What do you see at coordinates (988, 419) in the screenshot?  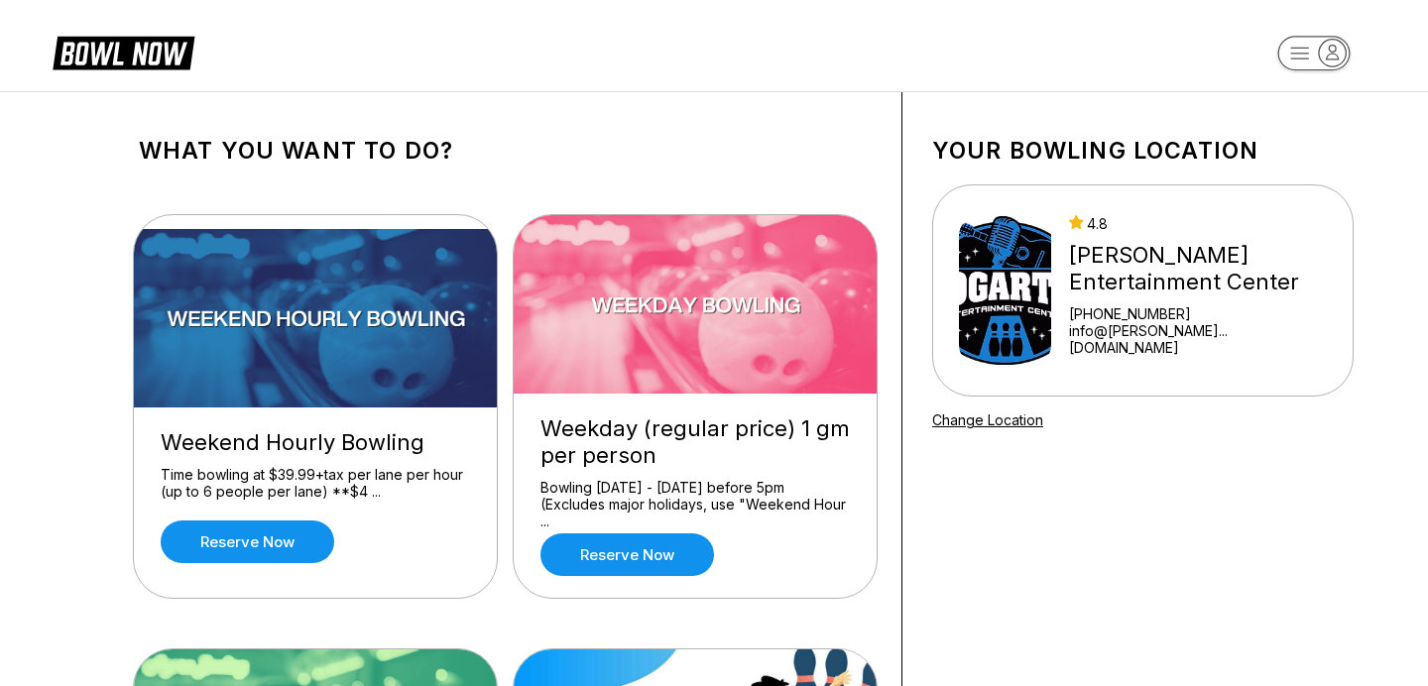 I see `a: Change Location` at bounding box center [988, 419].